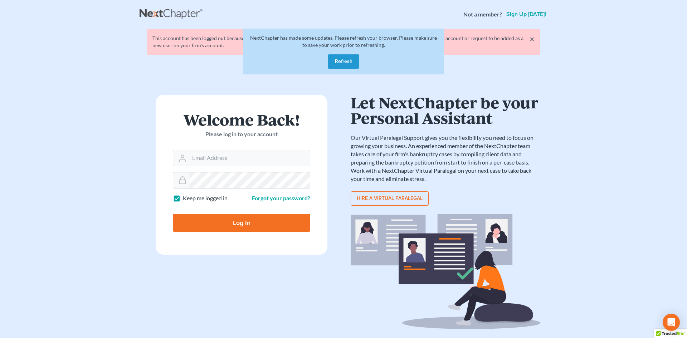  What do you see at coordinates (671, 322) in the screenshot?
I see `div: Open Intercom Messenger` at bounding box center [671, 322].